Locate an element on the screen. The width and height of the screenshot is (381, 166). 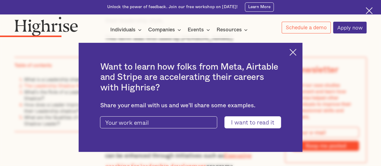
img: Highrise logo is located at coordinates (46, 26).